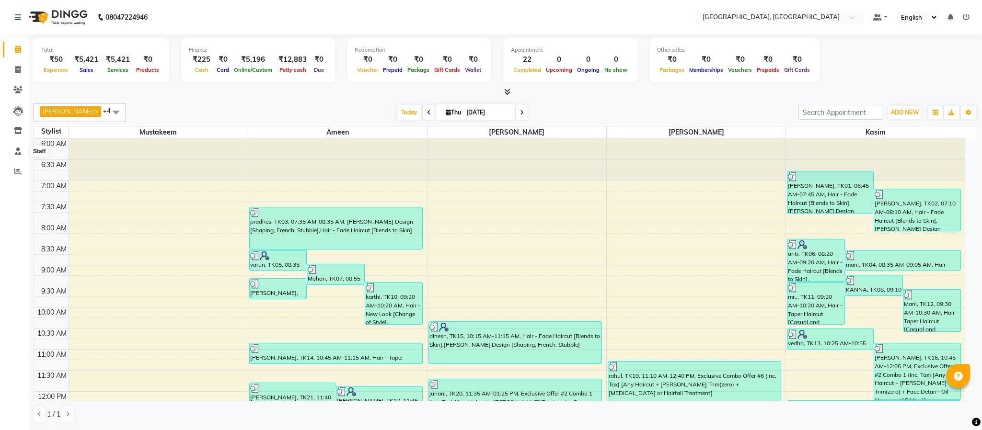 Image resolution: width=982 pixels, height=430 pixels. I want to click on span: Mustakeem, so click(158, 132).